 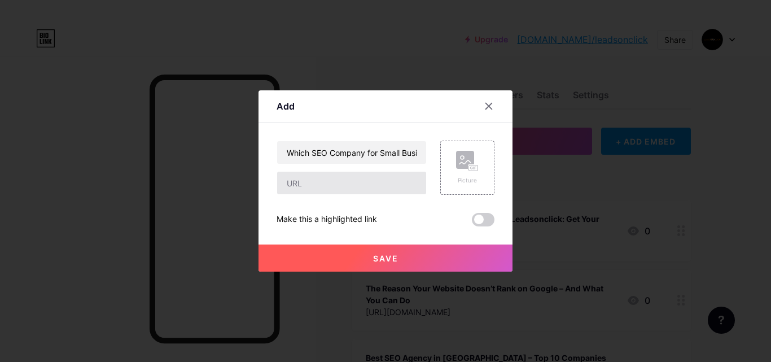 What do you see at coordinates (386, 258) in the screenshot?
I see `span: Save` at bounding box center [386, 258].